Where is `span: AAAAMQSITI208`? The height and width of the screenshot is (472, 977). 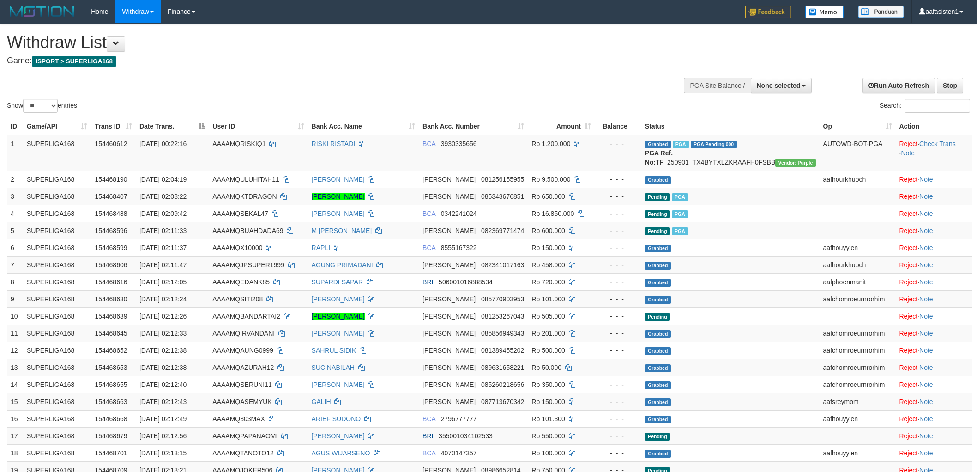
span: AAAAMQSITI208 is located at coordinates (237, 299).